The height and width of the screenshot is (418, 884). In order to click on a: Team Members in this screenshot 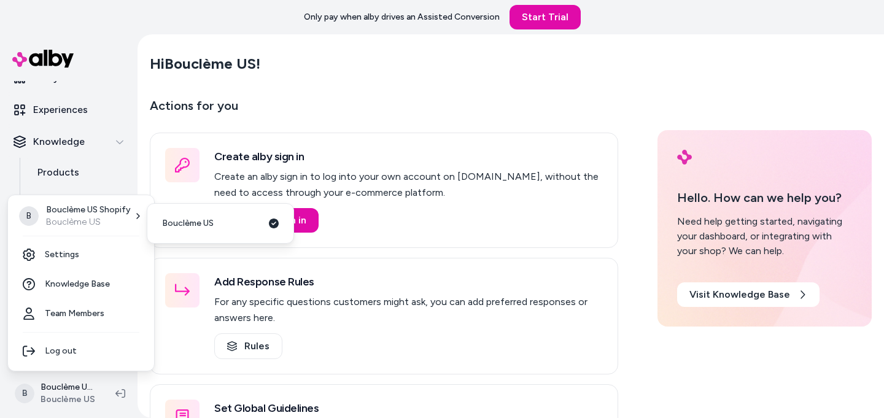, I will do `click(81, 314)`.